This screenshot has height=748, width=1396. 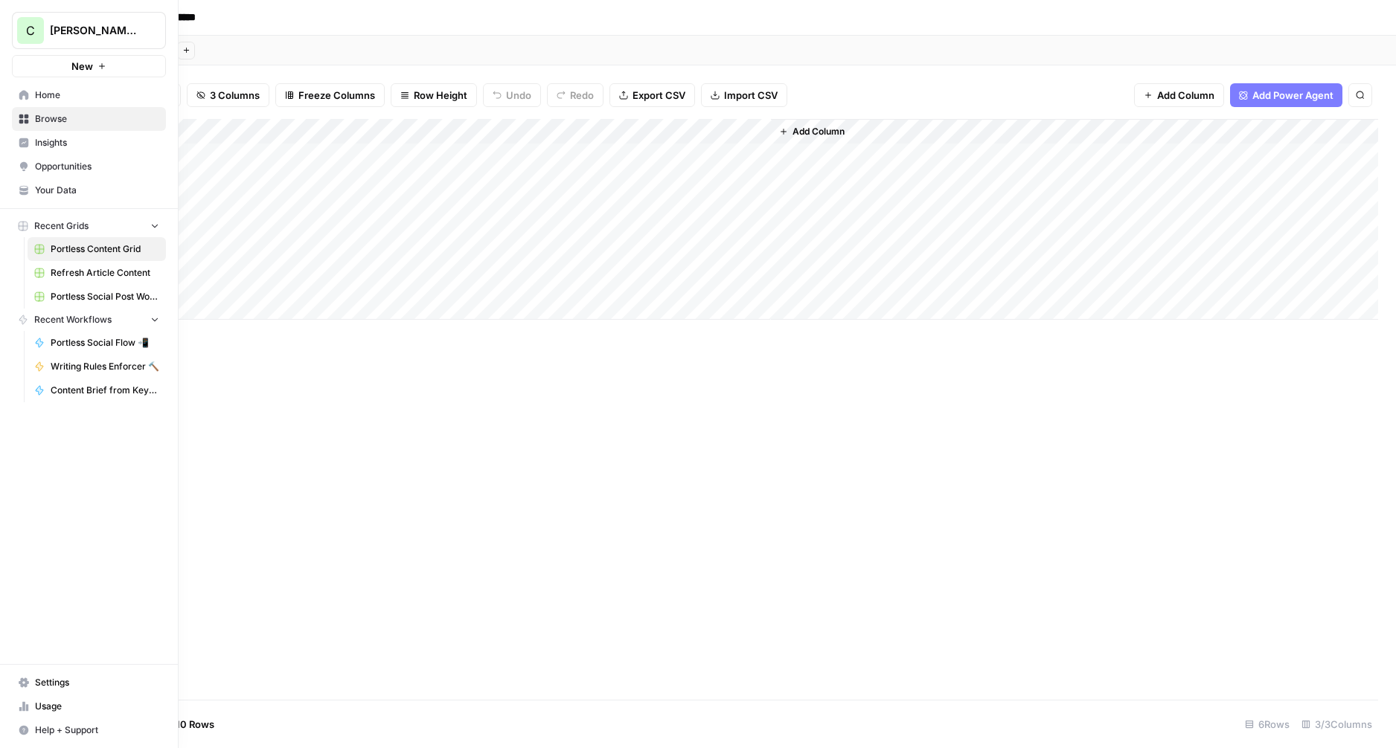 I want to click on span: Insights, so click(x=97, y=143).